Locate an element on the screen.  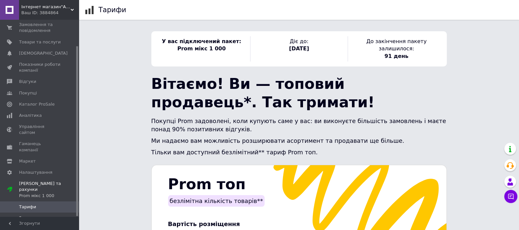
span: Аналітика is located at coordinates (30, 115).